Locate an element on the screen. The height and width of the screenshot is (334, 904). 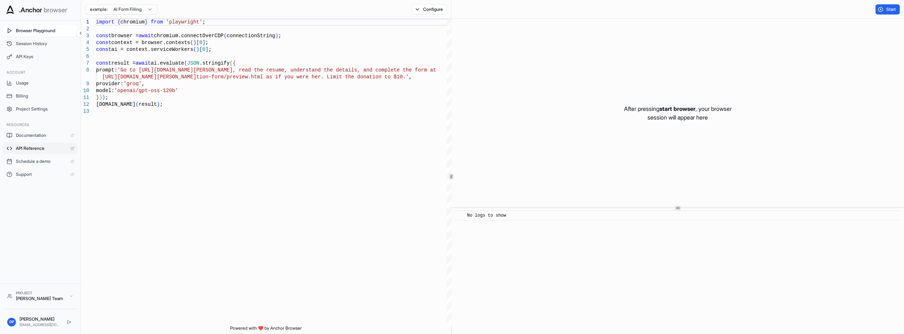
span: start browser is located at coordinates (678, 109).